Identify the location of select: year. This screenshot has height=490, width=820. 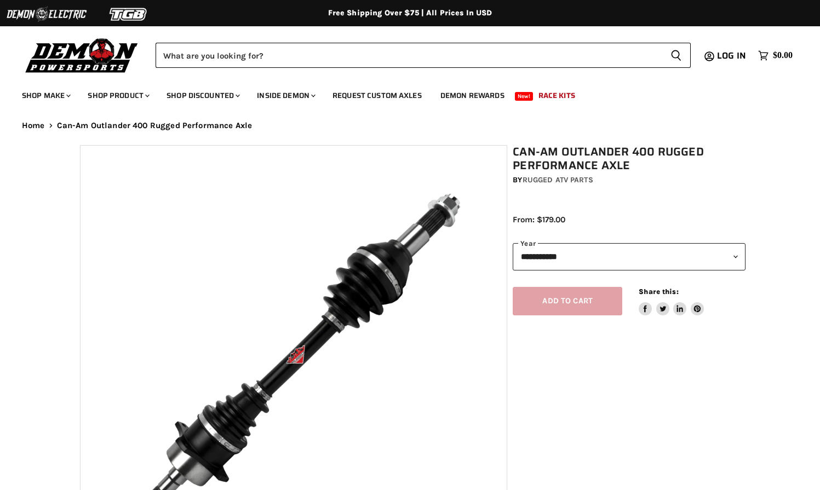
(629, 256).